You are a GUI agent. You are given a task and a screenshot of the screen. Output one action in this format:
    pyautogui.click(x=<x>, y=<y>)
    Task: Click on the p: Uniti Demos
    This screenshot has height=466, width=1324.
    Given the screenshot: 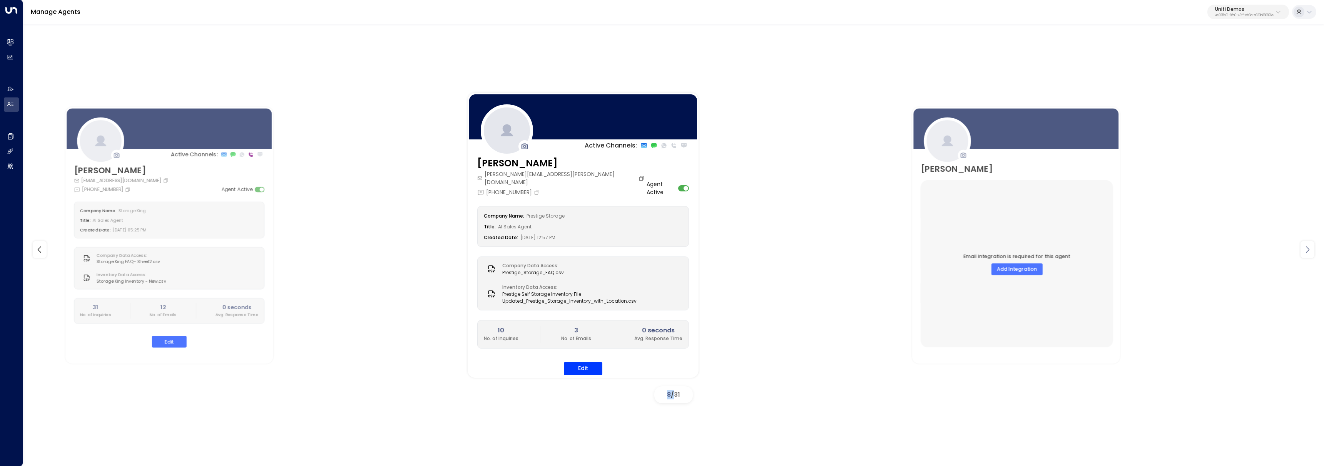 What is the action you would take?
    pyautogui.click(x=1244, y=9)
    